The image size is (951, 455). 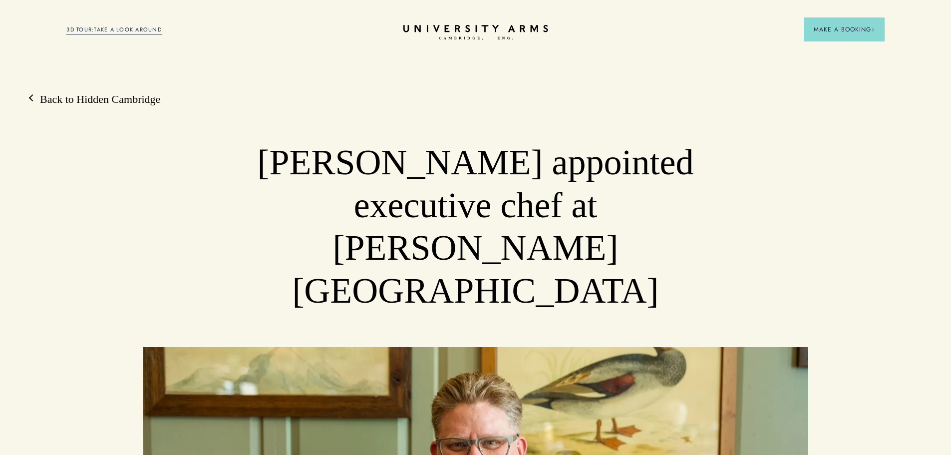 I want to click on button: Make a BookingArrow icon, so click(x=845, y=29).